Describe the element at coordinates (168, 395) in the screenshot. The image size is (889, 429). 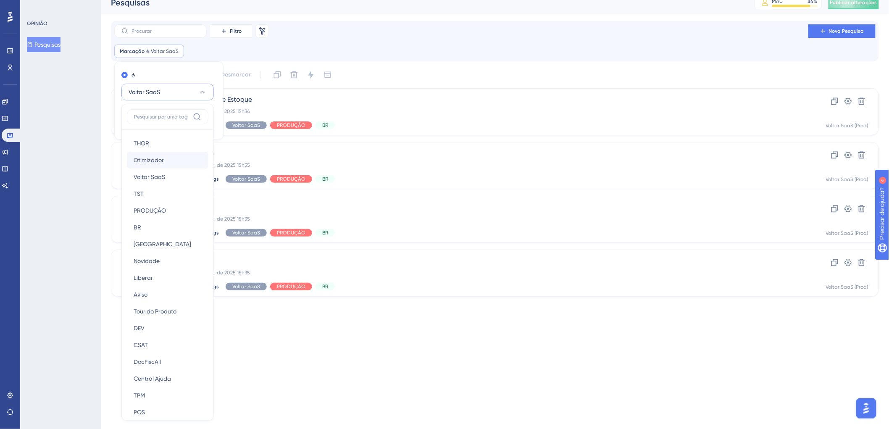
I see `button: TPM` at that location.